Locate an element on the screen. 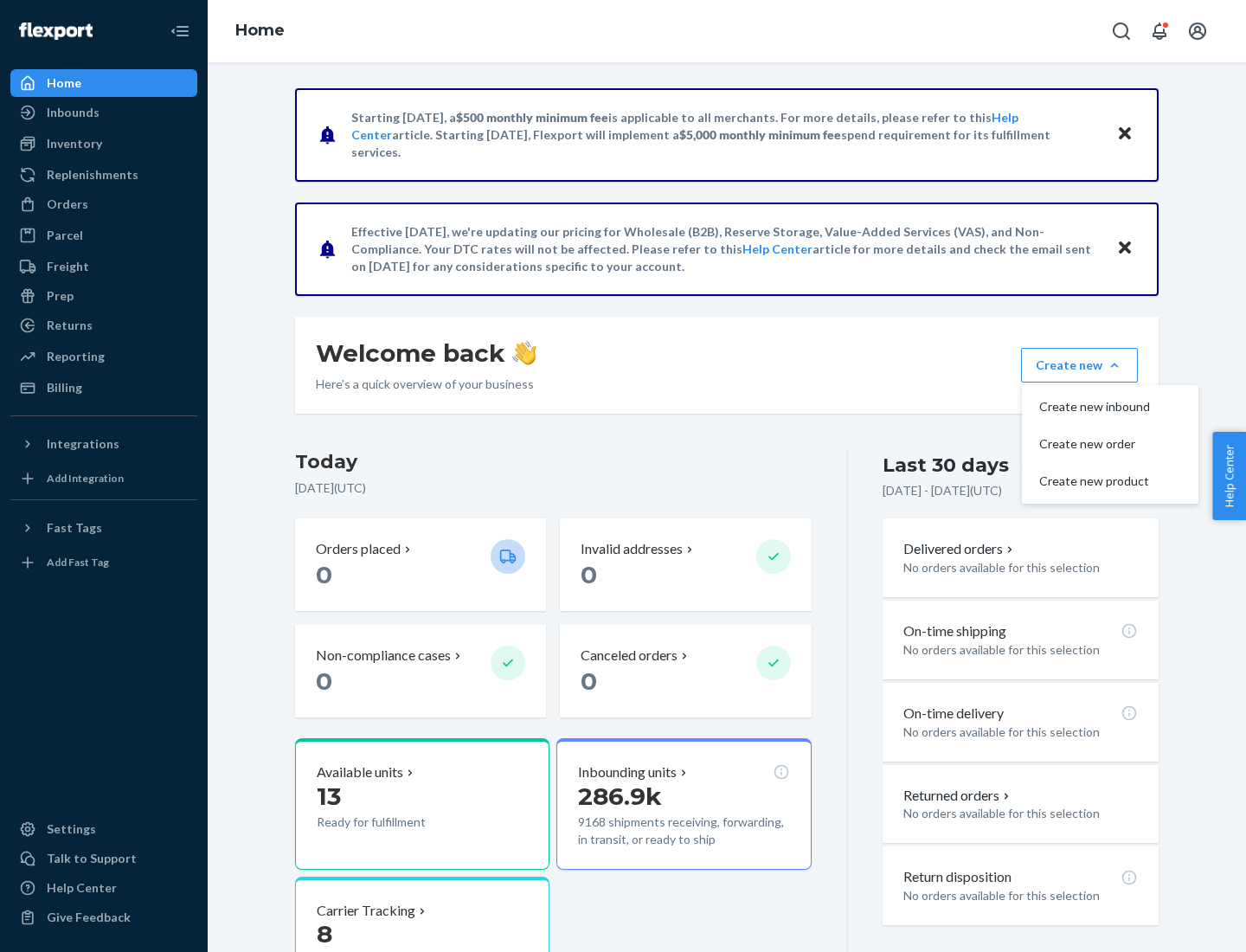 The height and width of the screenshot is (952, 1246). span: Create new order is located at coordinates (1095, 443).